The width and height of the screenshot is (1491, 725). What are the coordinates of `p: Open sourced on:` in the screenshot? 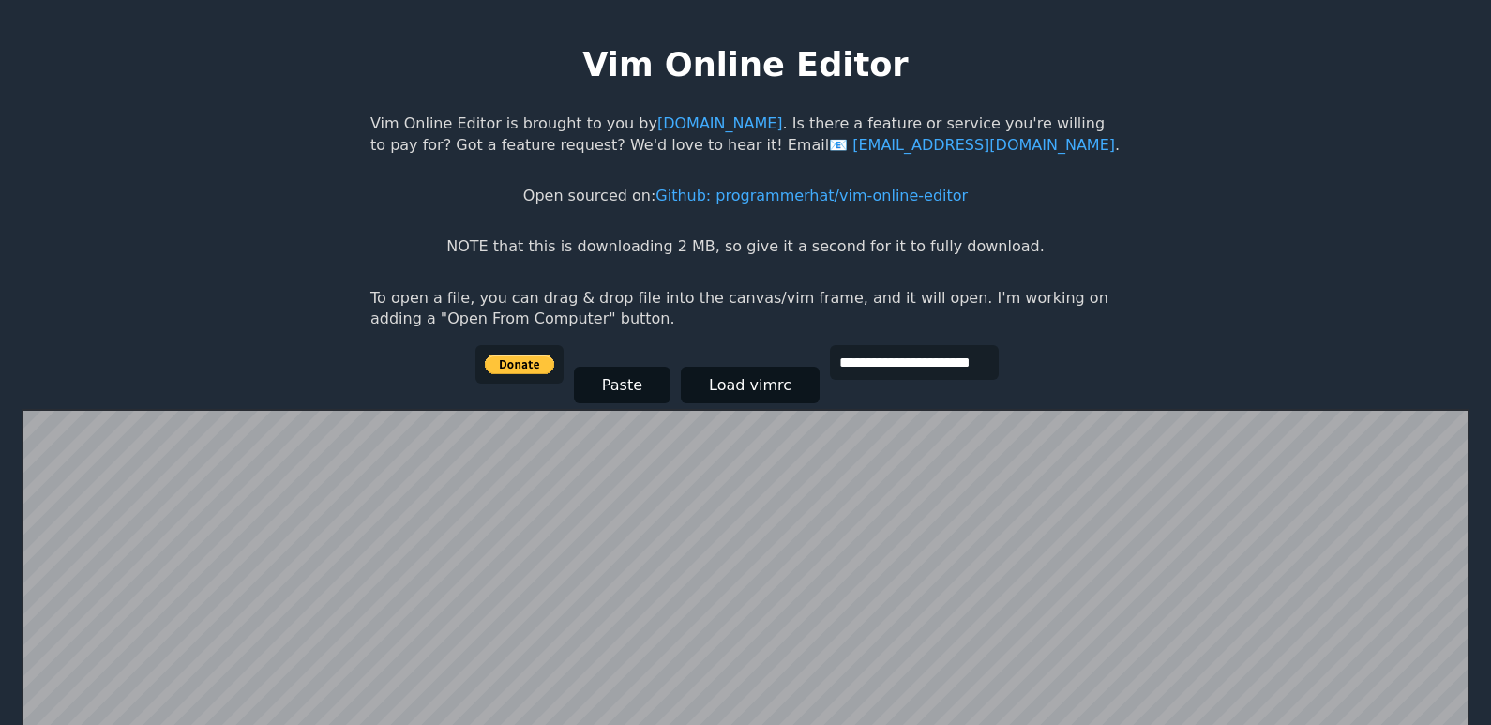 It's located at (745, 196).